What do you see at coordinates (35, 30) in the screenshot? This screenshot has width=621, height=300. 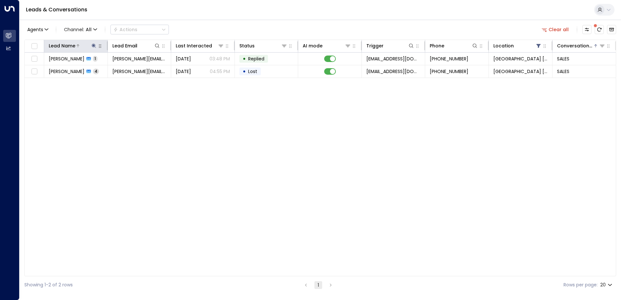 I see `span: Agents` at bounding box center [35, 30].